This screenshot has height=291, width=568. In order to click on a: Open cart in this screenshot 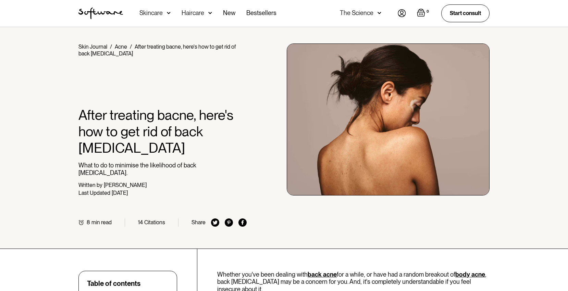, I will do `click(424, 13)`.